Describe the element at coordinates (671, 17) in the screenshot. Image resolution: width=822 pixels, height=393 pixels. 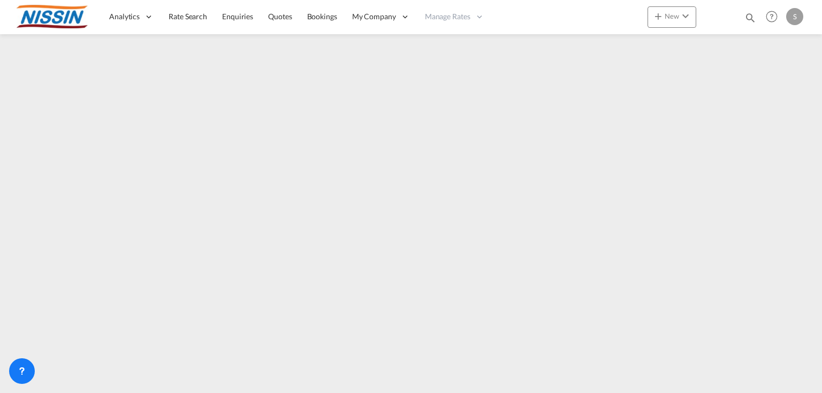
I see `button: icon-plus 400-fgNewicon-chevron-down` at that location.